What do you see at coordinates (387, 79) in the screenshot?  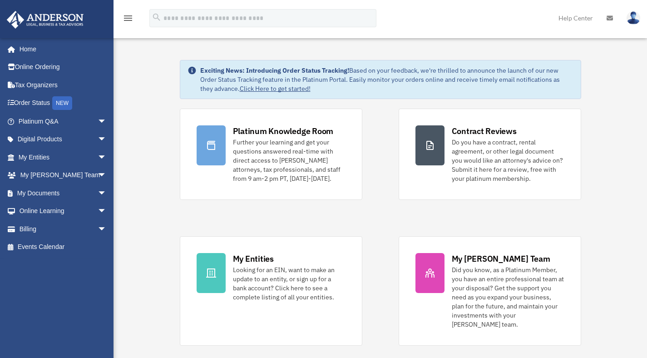 I see `div: Based on your feedback, we're thrilled to announce the launch of our new Order Status Tracking fe...` at bounding box center [387, 79].